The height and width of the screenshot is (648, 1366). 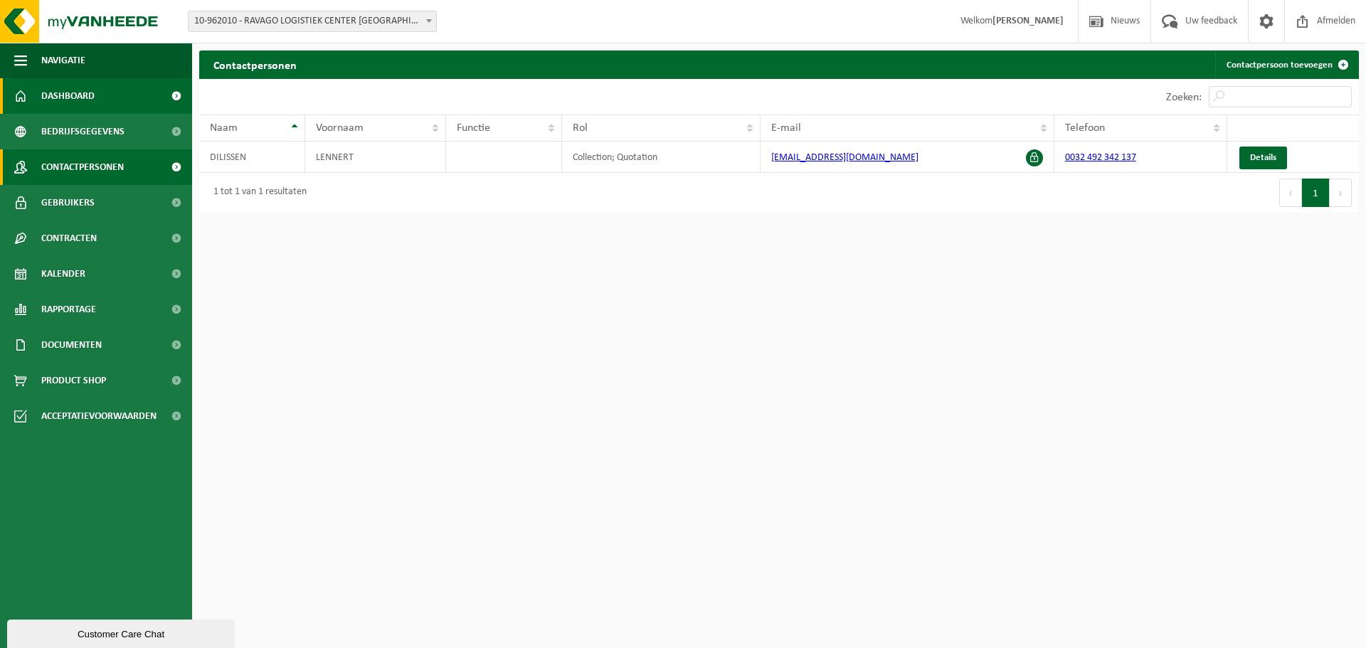 What do you see at coordinates (1085, 128) in the screenshot?
I see `span: Telefoon` at bounding box center [1085, 128].